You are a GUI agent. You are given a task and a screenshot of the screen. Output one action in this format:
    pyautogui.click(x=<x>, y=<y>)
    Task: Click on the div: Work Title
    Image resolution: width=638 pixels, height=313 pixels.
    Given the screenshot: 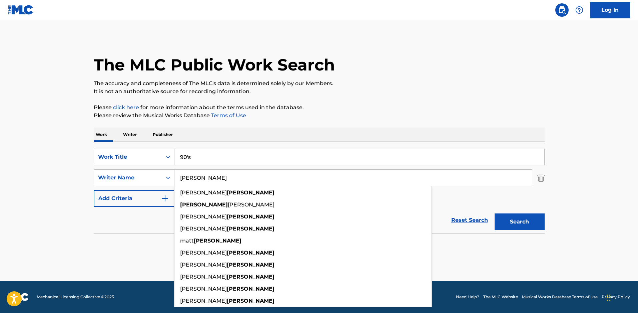 What is the action you would take?
    pyautogui.click(x=128, y=157)
    